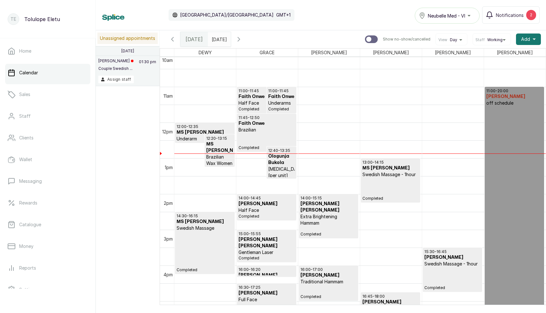 This screenshot has height=313, width=546. What do you see at coordinates (266, 288) in the screenshot?
I see `p: 16:30 - 17:25` at bounding box center [266, 288].